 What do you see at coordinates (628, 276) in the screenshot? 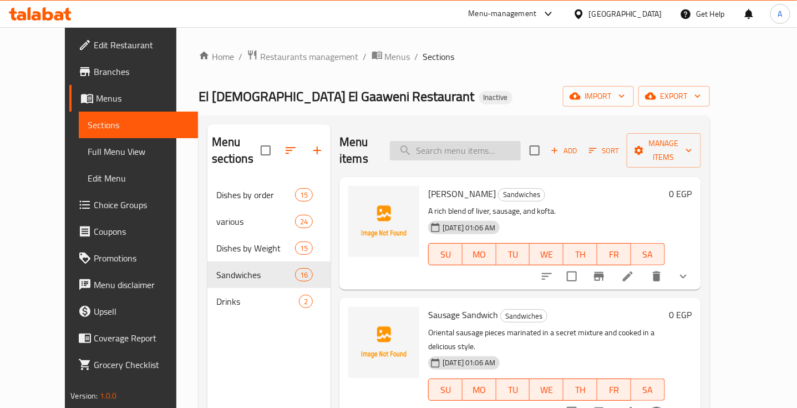
I see `a: Edit menu item` at bounding box center [628, 276].